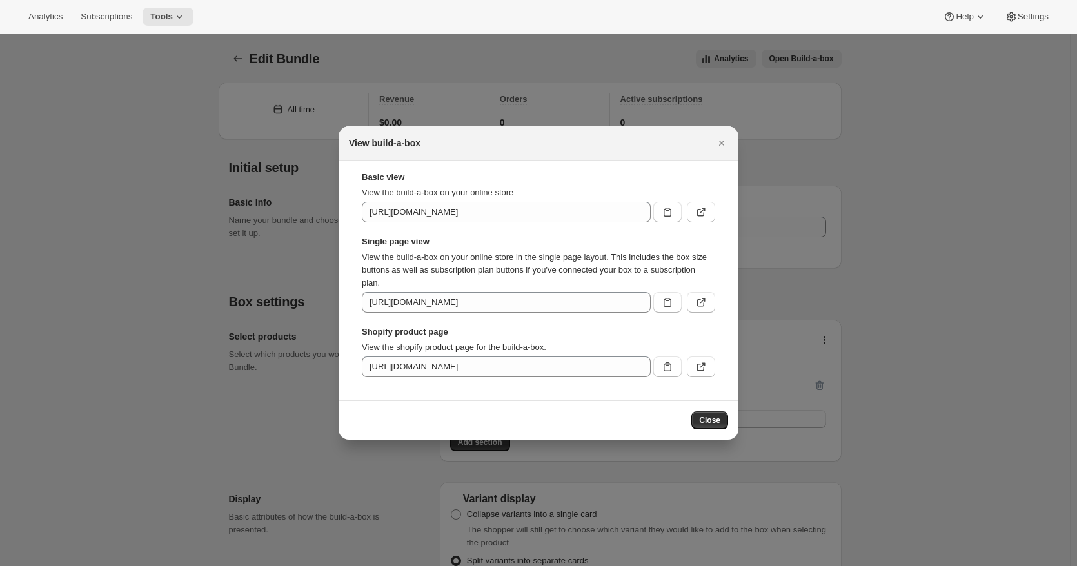 This screenshot has height=566, width=1077. What do you see at coordinates (539, 242) in the screenshot?
I see `strong: Single page view` at bounding box center [539, 242].